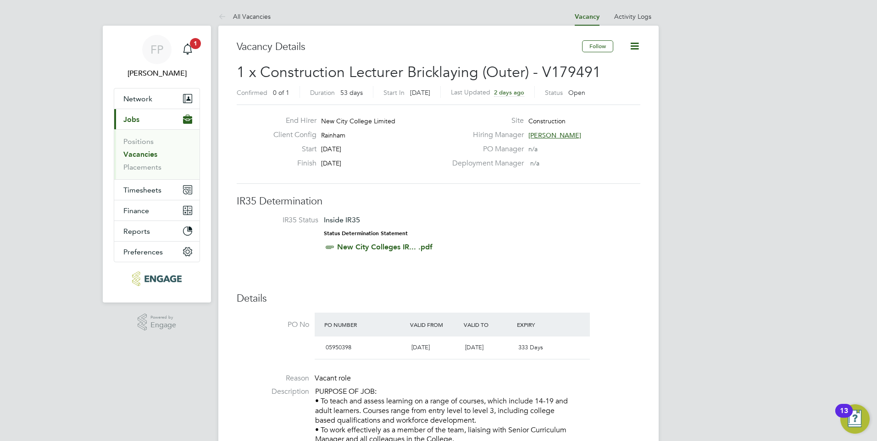 The height and width of the screenshot is (441, 877). What do you see at coordinates (394, 93) in the screenshot?
I see `label: Start In` at bounding box center [394, 93].